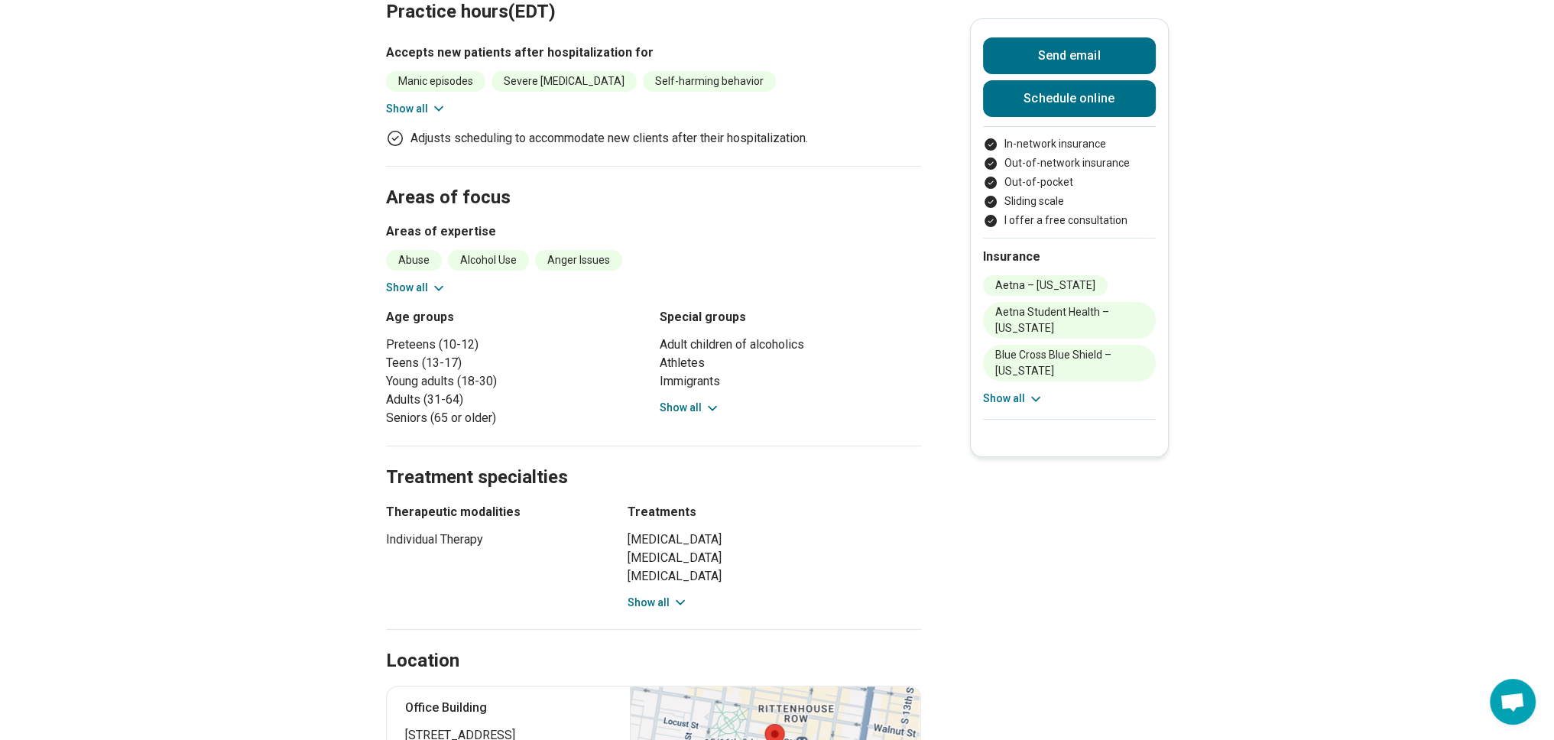  What do you see at coordinates (1069, 56) in the screenshot?
I see `button: Send email` at bounding box center [1069, 56].